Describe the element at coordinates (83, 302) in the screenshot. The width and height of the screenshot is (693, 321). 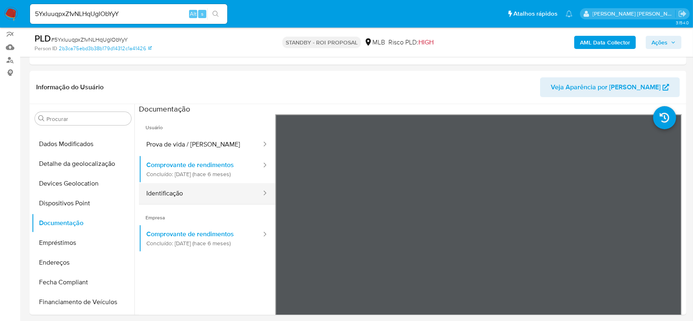
I see `button: Financiamento de Veículos` at that location.